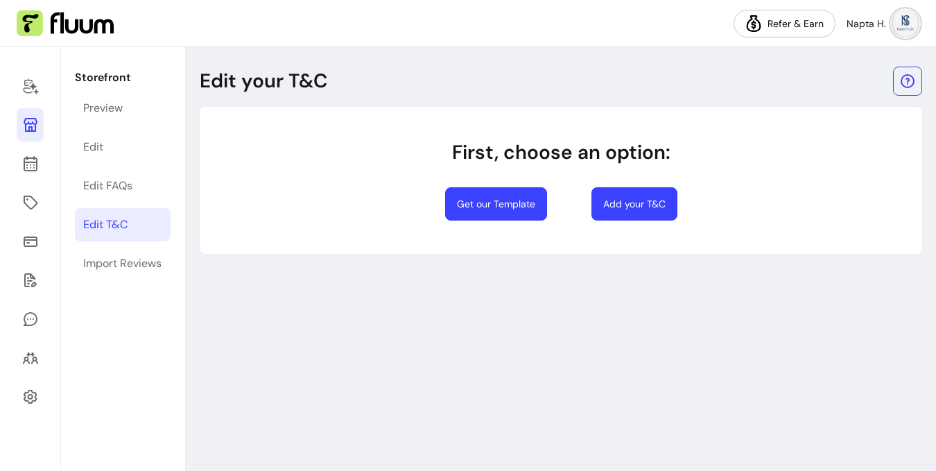 The width and height of the screenshot is (936, 471). Describe the element at coordinates (30, 397) in the screenshot. I see `a: Settings` at that location.